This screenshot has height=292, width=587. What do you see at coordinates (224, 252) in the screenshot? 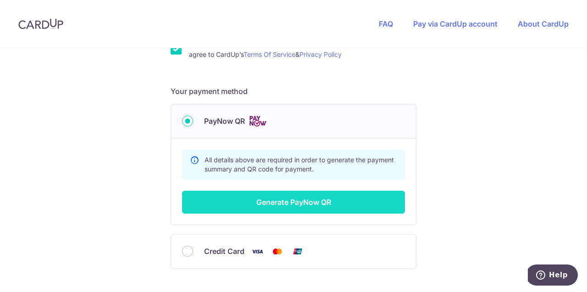
I see `span: Credit Card` at bounding box center [224, 252].